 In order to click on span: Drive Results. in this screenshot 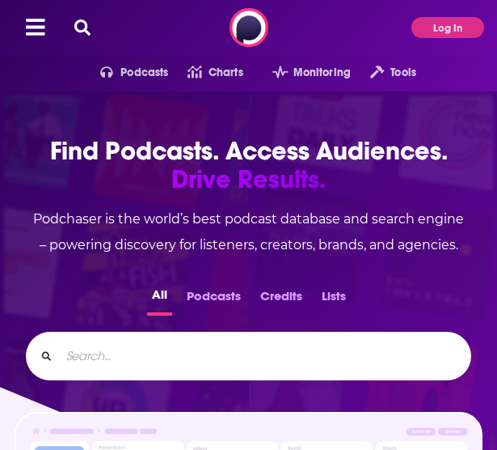, I will do `click(248, 179)`.